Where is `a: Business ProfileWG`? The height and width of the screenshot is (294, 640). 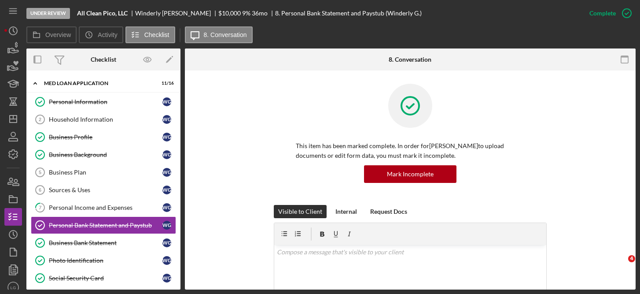
a: Business ProfileWG is located at coordinates (104, 137).